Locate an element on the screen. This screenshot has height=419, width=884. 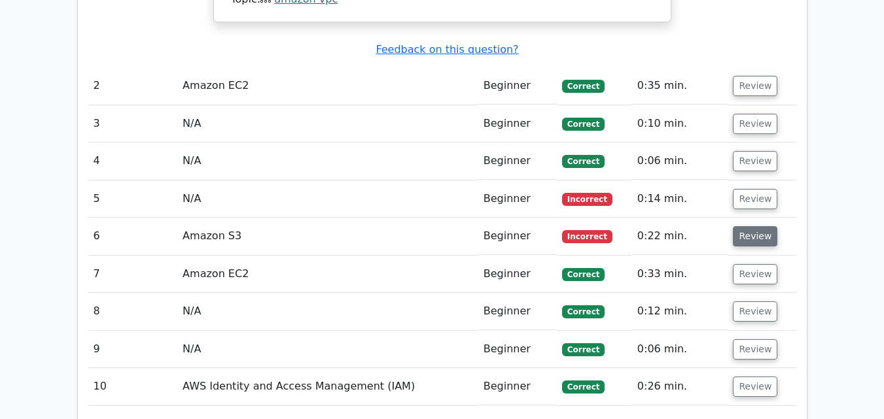
td: 7 is located at coordinates (133, 274).